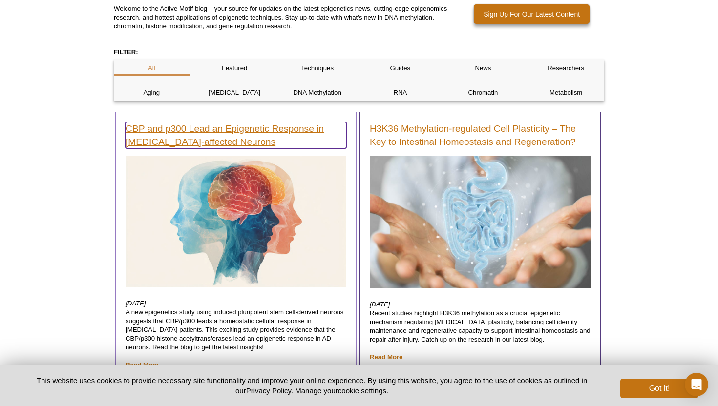 This screenshot has width=718, height=406. What do you see at coordinates (151, 93) in the screenshot?
I see `p: Aging` at bounding box center [151, 93].